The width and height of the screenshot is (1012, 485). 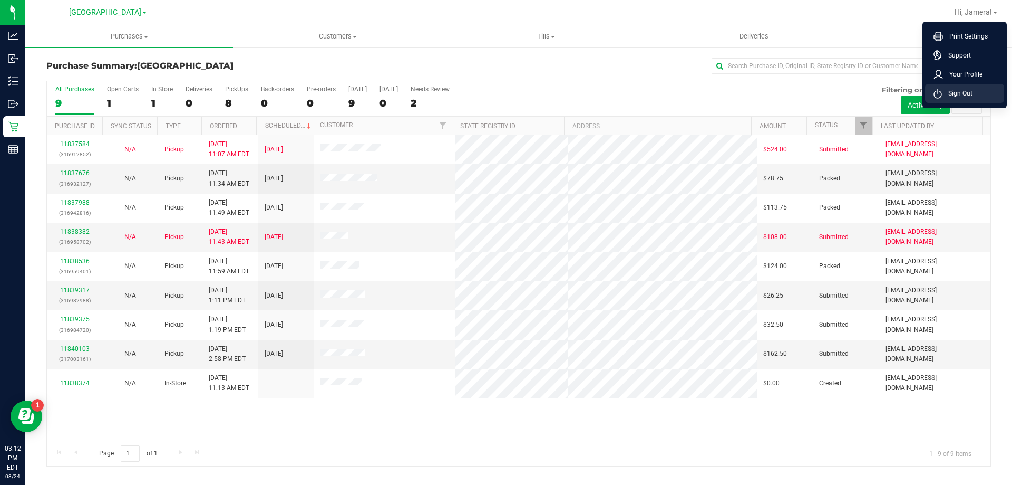 I want to click on div: 1, so click(x=162, y=103).